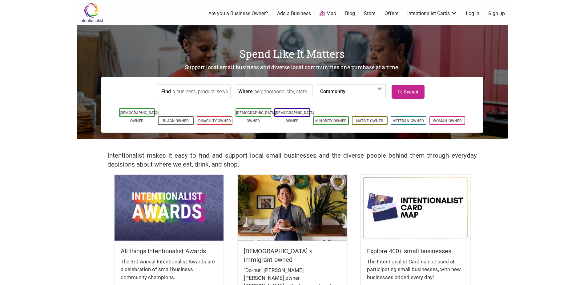  Describe the element at coordinates (497, 14) in the screenshot. I see `a: Sign up` at that location.